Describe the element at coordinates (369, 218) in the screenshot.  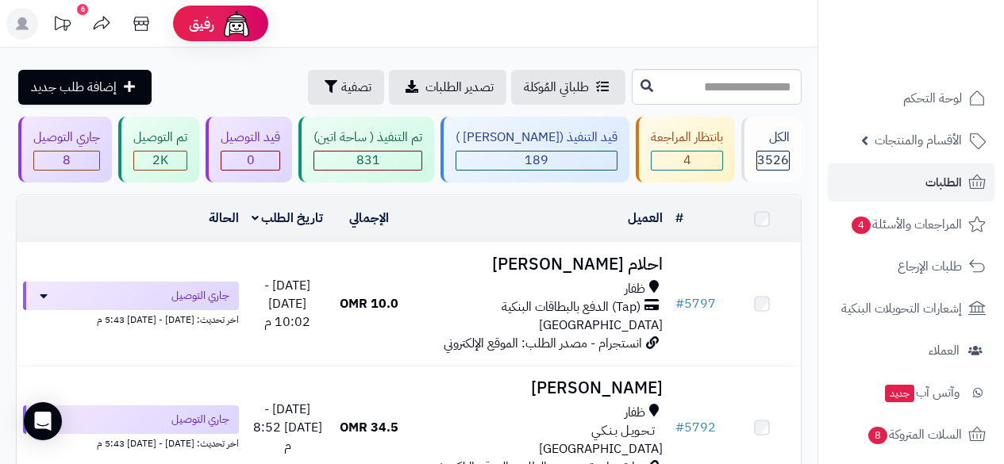
I see `a: الإجمالي` at that location.